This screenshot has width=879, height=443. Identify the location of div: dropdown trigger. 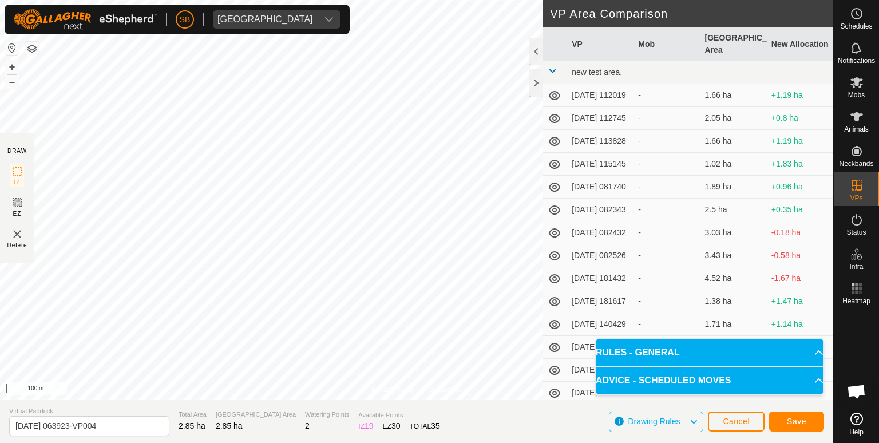
(329, 19).